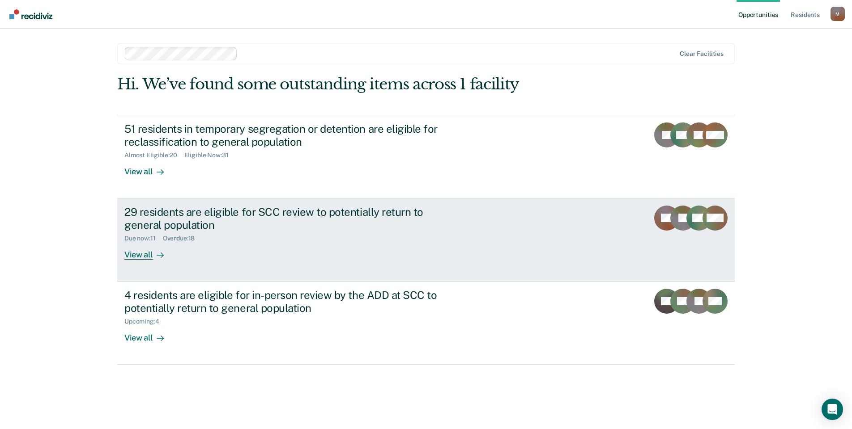 The width and height of the screenshot is (852, 429). I want to click on div: Upcoming : 4, so click(145, 322).